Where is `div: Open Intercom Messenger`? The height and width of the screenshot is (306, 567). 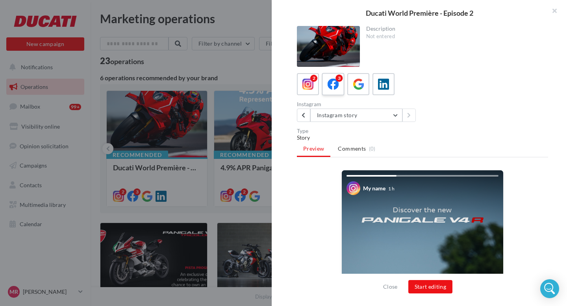 div: Open Intercom Messenger is located at coordinates (550, 289).